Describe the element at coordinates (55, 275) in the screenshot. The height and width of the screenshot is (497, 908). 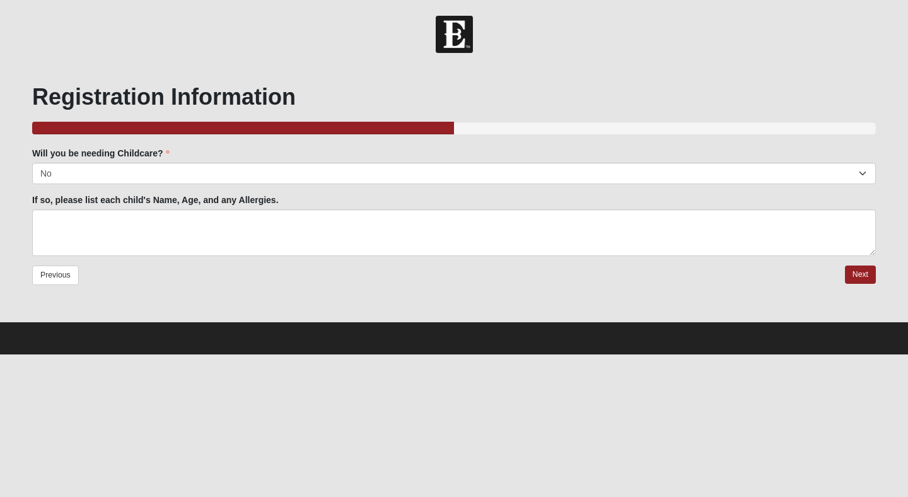
I see `a: Previous` at that location.